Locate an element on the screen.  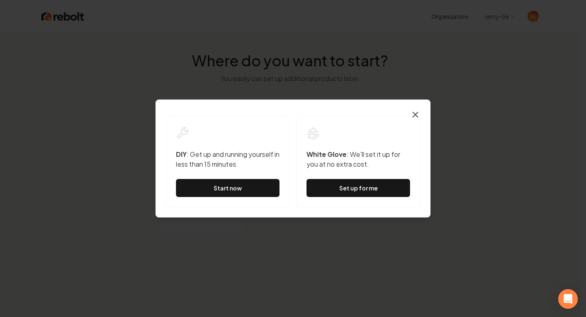
p: : Get up and running yourself in less than 15 minutes. is located at coordinates (228, 159).